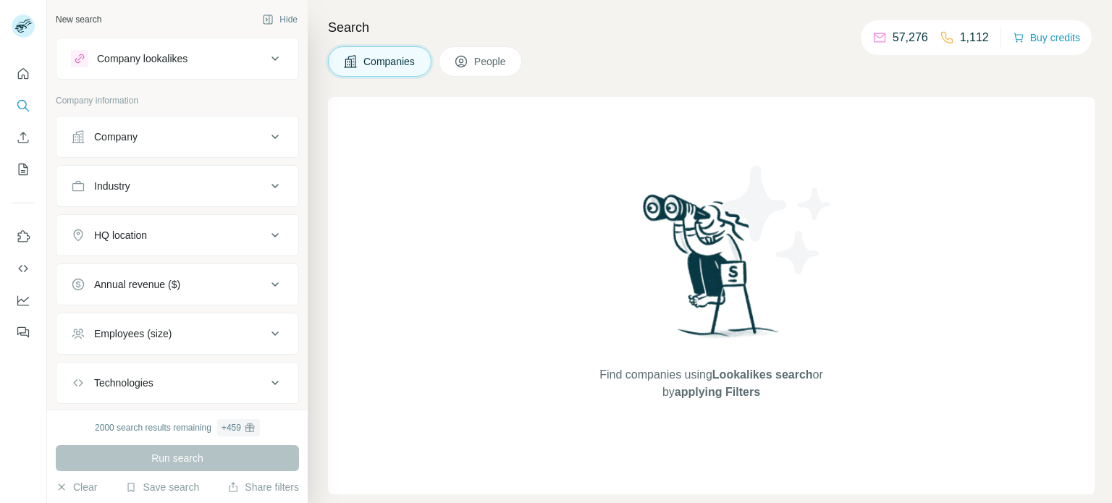 Image resolution: width=1112 pixels, height=503 pixels. Describe the element at coordinates (711, 384) in the screenshot. I see `span: Find companies using or by` at that location.